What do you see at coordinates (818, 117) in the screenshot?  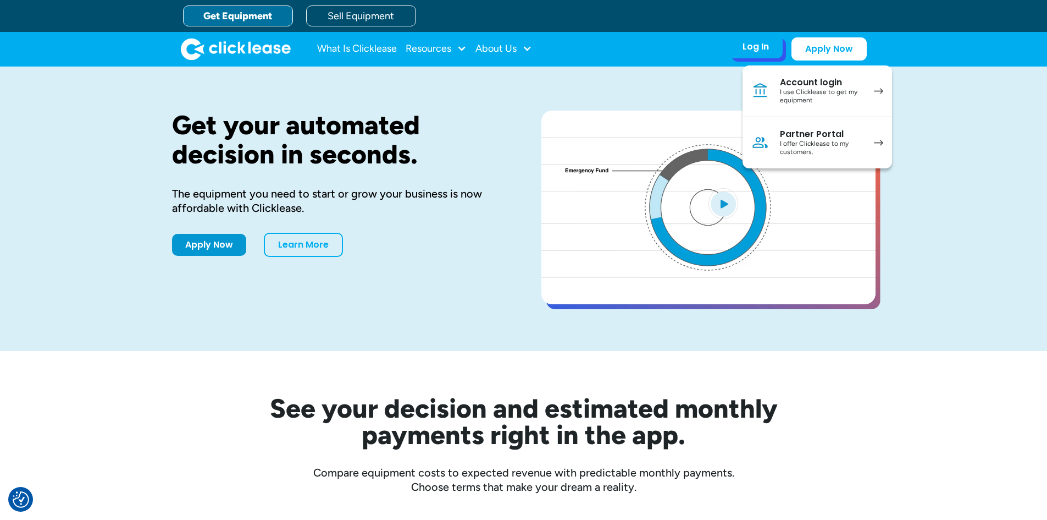 I see `nav: Log In` at bounding box center [818, 117].